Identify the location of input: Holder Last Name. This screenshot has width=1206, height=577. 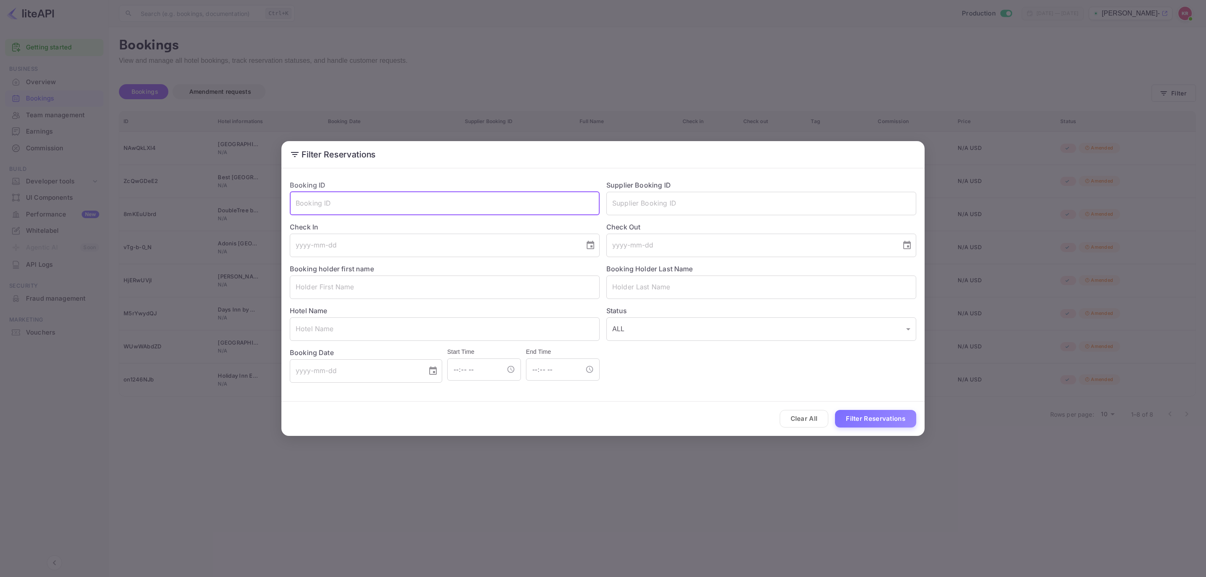
(762, 287).